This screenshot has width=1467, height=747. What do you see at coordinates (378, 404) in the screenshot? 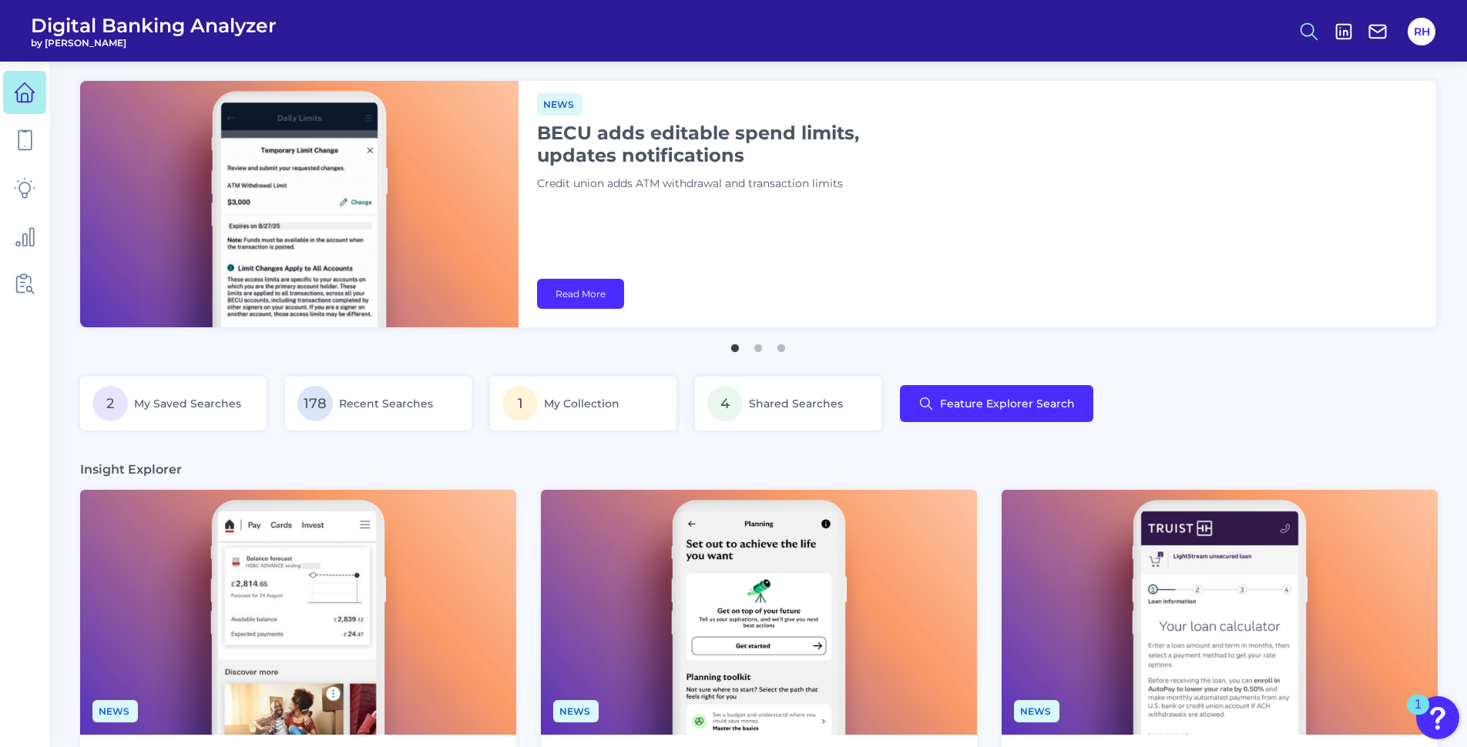
I see `a: 178Recent Searches` at bounding box center [378, 404].